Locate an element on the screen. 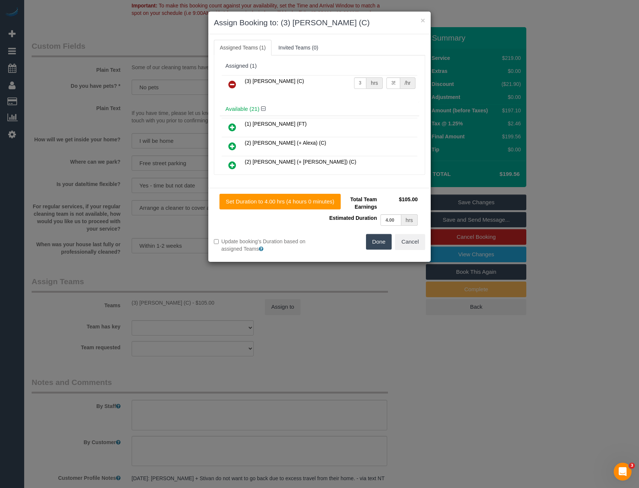 This screenshot has height=488, width=639. span: 3 is located at coordinates (632, 465).